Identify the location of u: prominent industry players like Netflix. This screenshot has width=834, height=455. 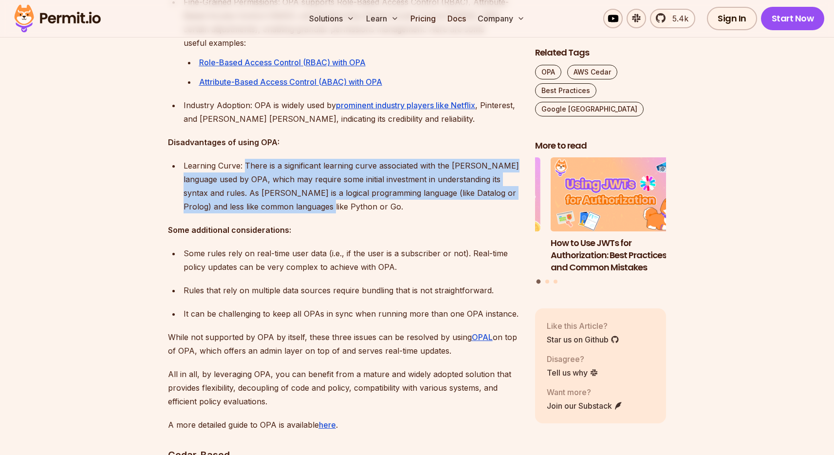
(406, 105).